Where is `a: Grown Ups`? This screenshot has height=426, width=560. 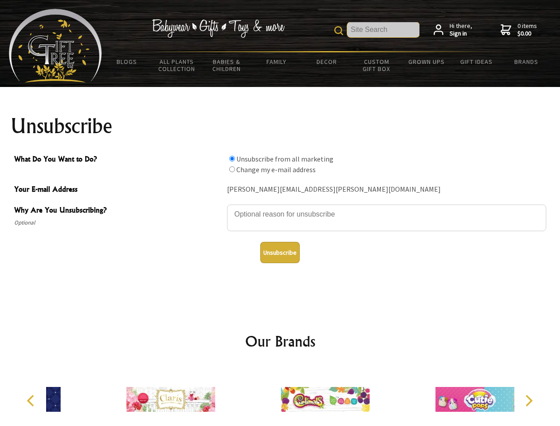
a: Grown Ups is located at coordinates (426, 62).